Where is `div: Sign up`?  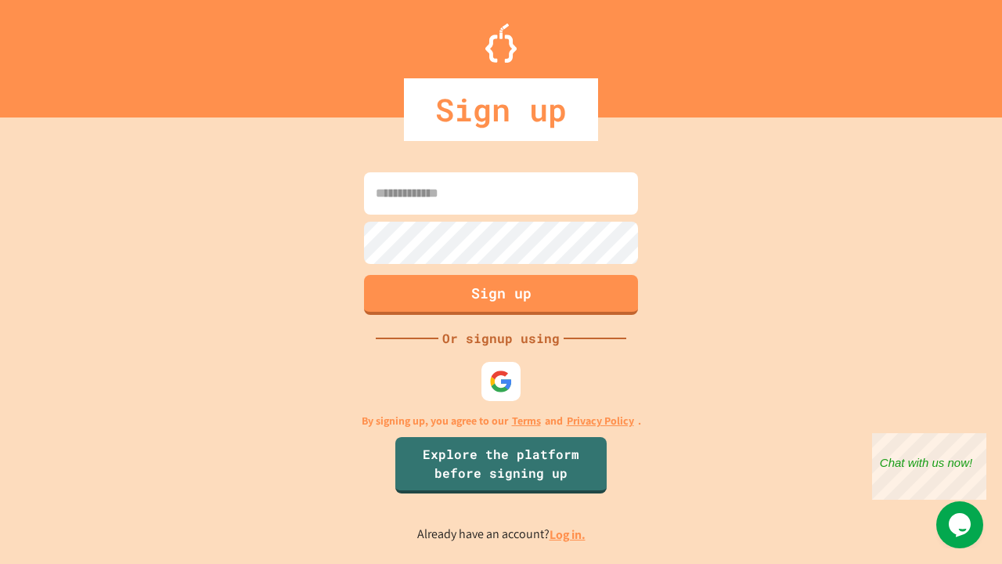
div: Sign up is located at coordinates (501, 110).